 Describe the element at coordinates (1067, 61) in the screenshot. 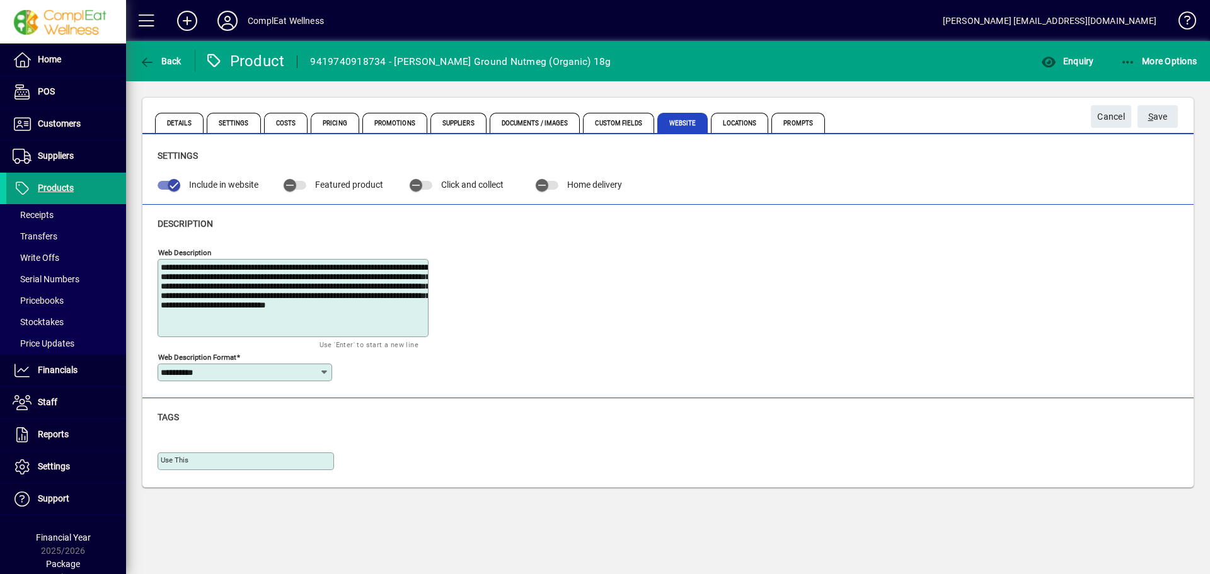

I see `span: Enquiry` at that location.